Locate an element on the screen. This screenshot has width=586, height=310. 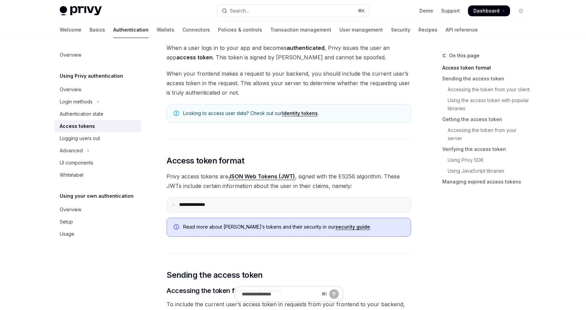
span: ⌘ K is located at coordinates (361, 11).